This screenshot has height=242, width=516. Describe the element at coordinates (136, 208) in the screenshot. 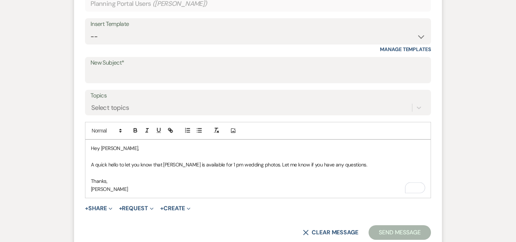

I see `button: Request` at that location.